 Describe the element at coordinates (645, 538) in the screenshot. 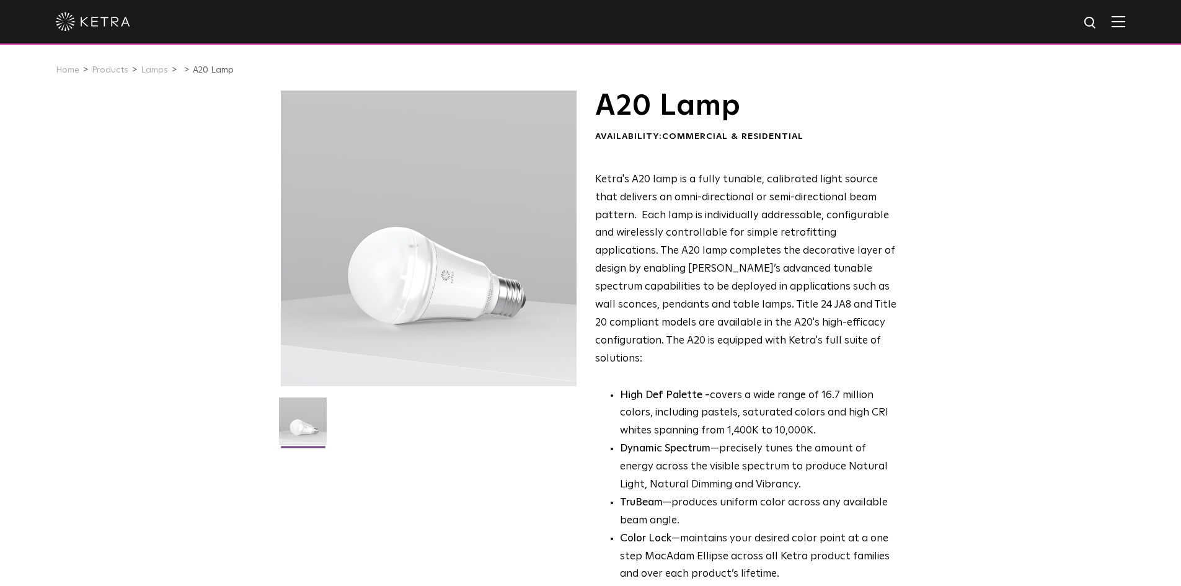

I see `strong: Color Lock` at that location.